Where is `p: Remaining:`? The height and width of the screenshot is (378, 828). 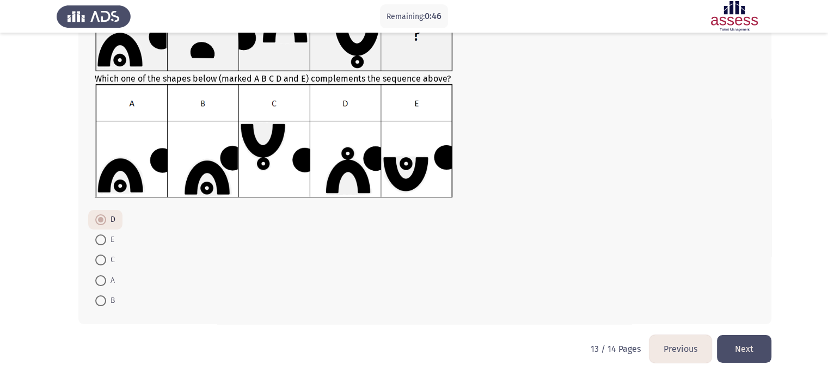
p: Remaining: is located at coordinates (414, 16).